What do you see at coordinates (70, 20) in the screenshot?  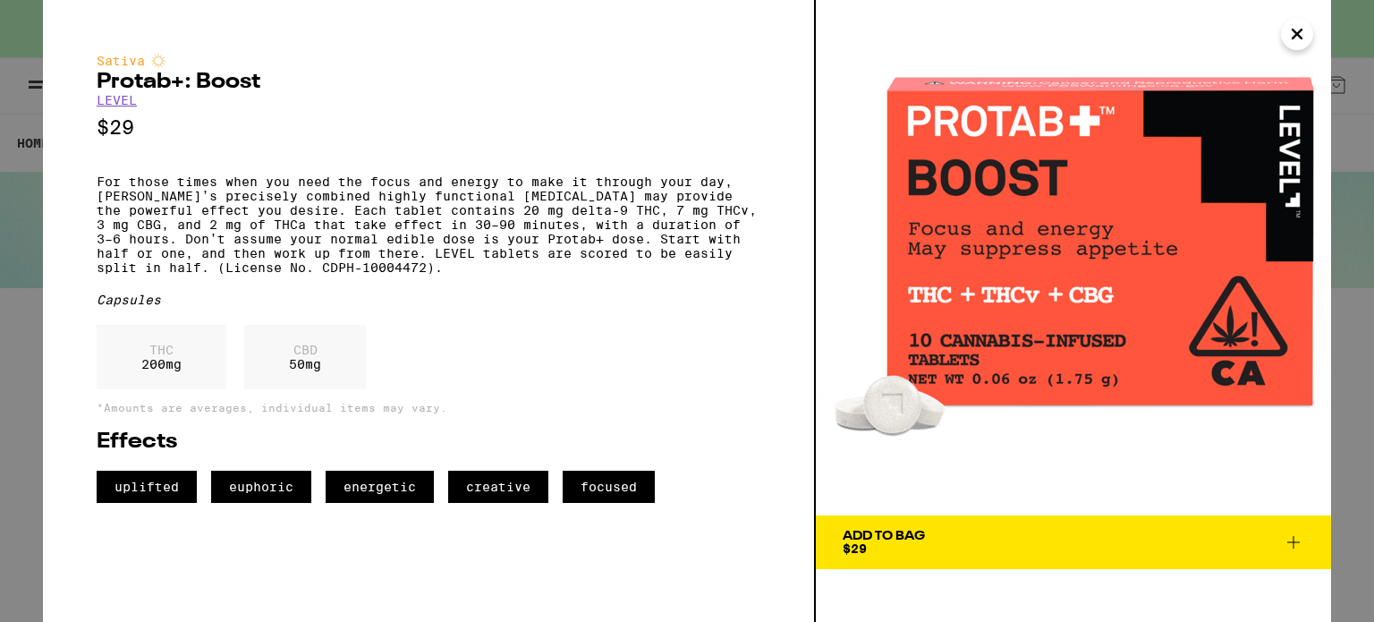 I see `span: Hi. Need any help?` at bounding box center [70, 20].